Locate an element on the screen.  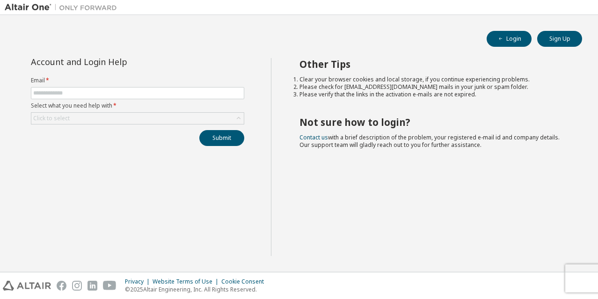
div: Privacy is located at coordinates (138, 282).